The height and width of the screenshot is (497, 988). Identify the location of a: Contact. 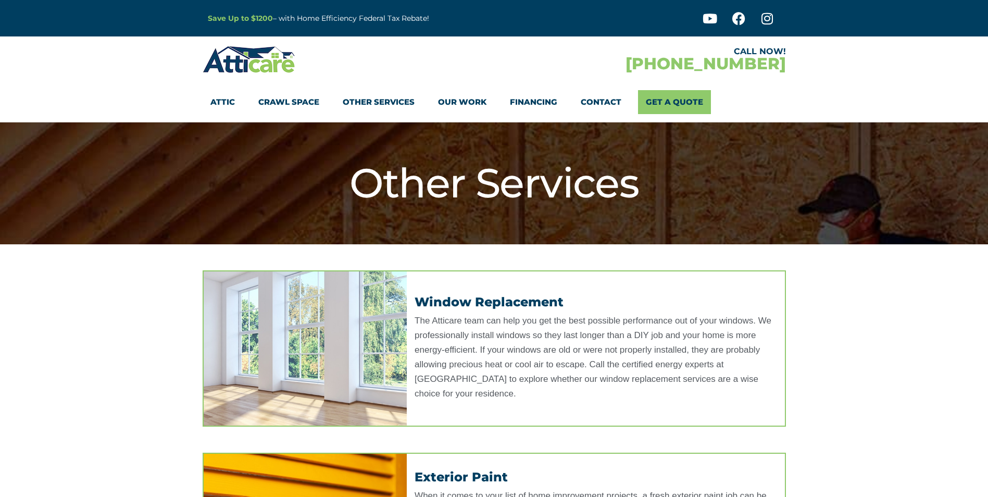
(601, 102).